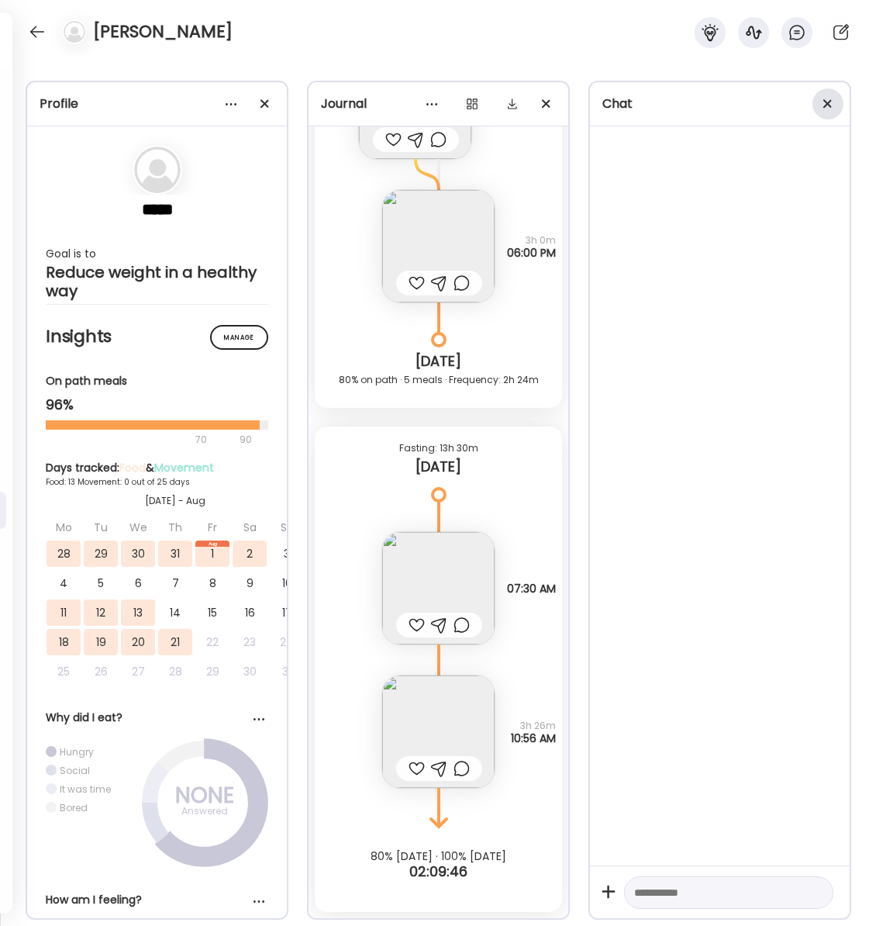 This screenshot has height=926, width=876. I want to click on div: 8, so click(213, 583).